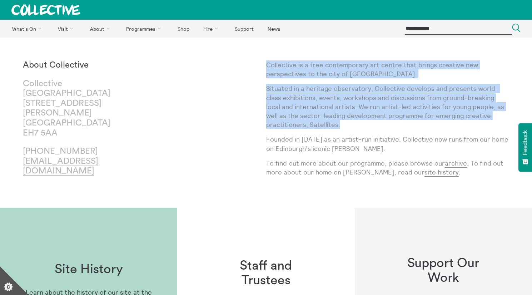 The image size is (532, 295). What do you see at coordinates (28, 29) in the screenshot?
I see `a: What's On` at bounding box center [28, 29].